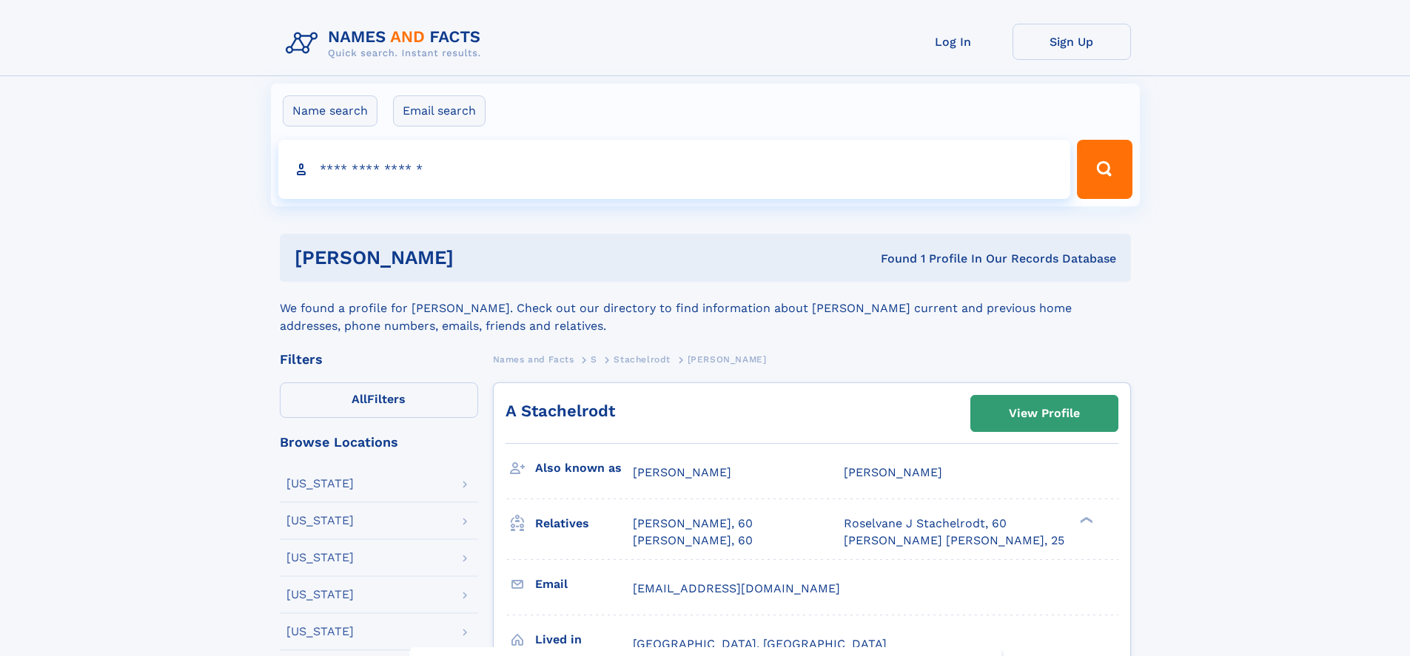  Describe the element at coordinates (439, 111) in the screenshot. I see `label: Email search` at that location.